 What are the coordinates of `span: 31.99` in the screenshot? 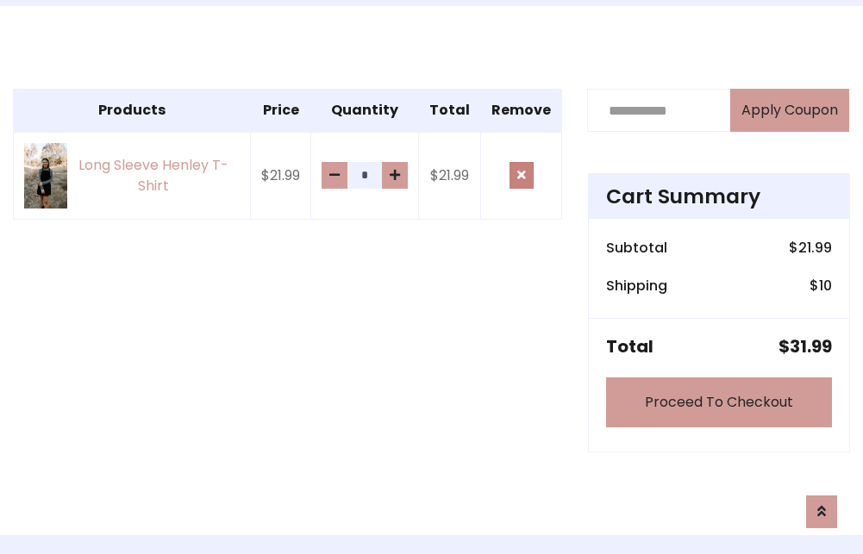 It's located at (810, 347).